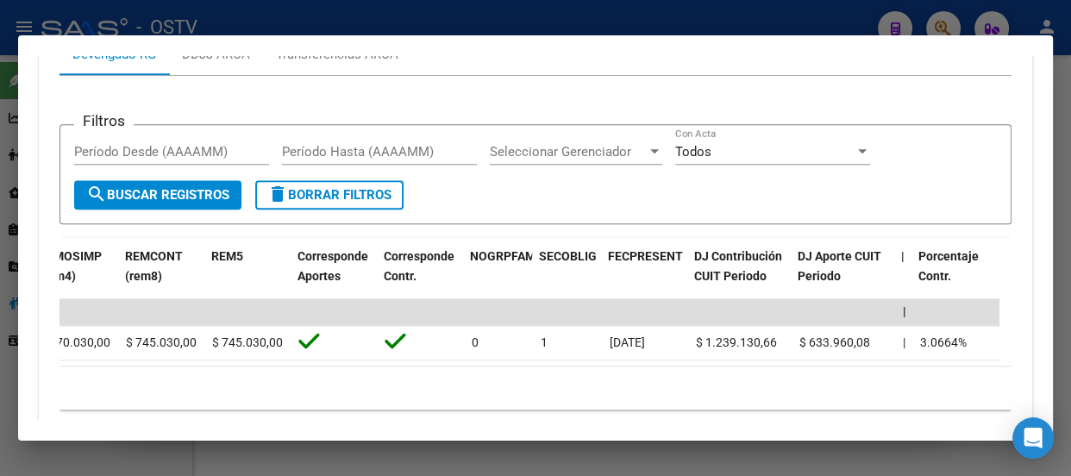 The height and width of the screenshot is (476, 1071). I want to click on datatable-header-cell: Porcentaje Contr., so click(954, 276).